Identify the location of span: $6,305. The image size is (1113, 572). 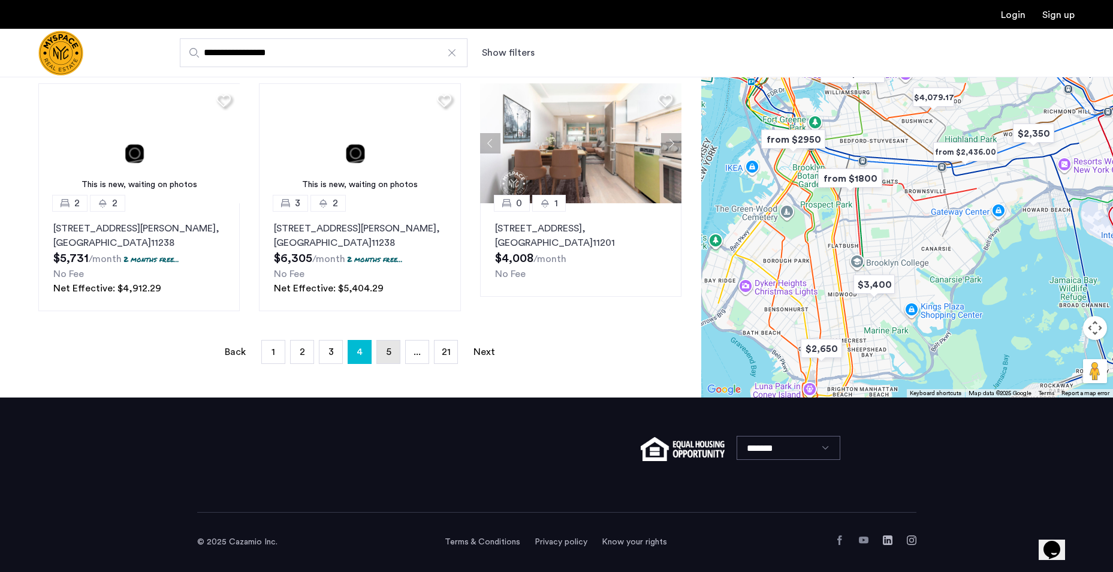
(293, 258).